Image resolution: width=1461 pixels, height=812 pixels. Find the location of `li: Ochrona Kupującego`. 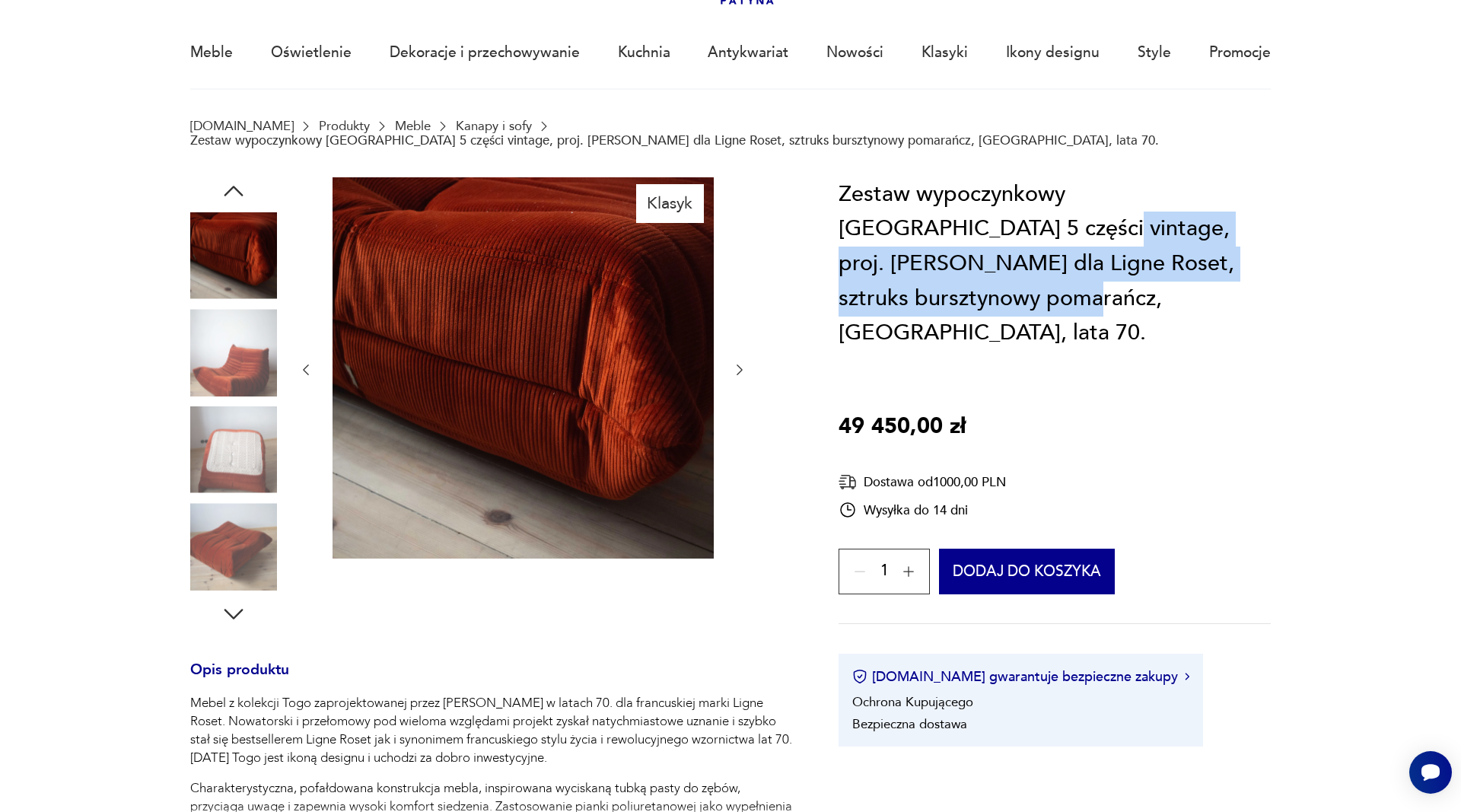

li: Ochrona Kupującego is located at coordinates (913, 701).